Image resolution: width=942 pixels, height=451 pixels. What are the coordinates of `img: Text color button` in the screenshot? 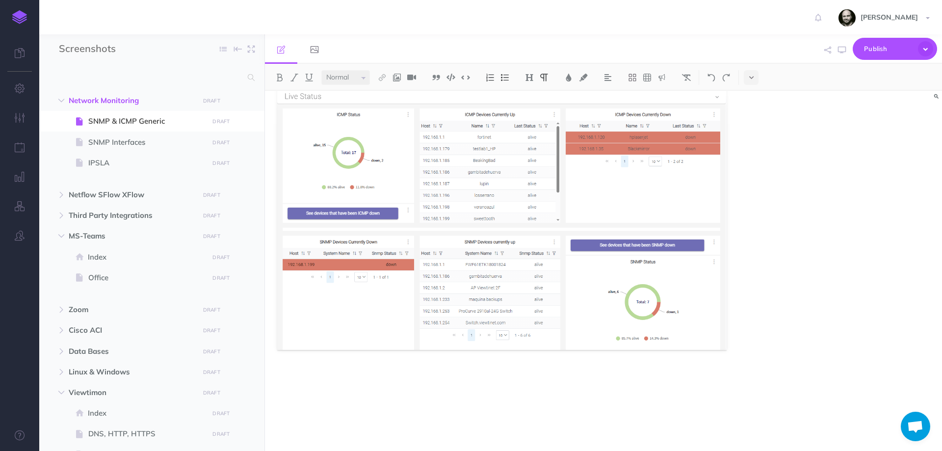 It's located at (568, 77).